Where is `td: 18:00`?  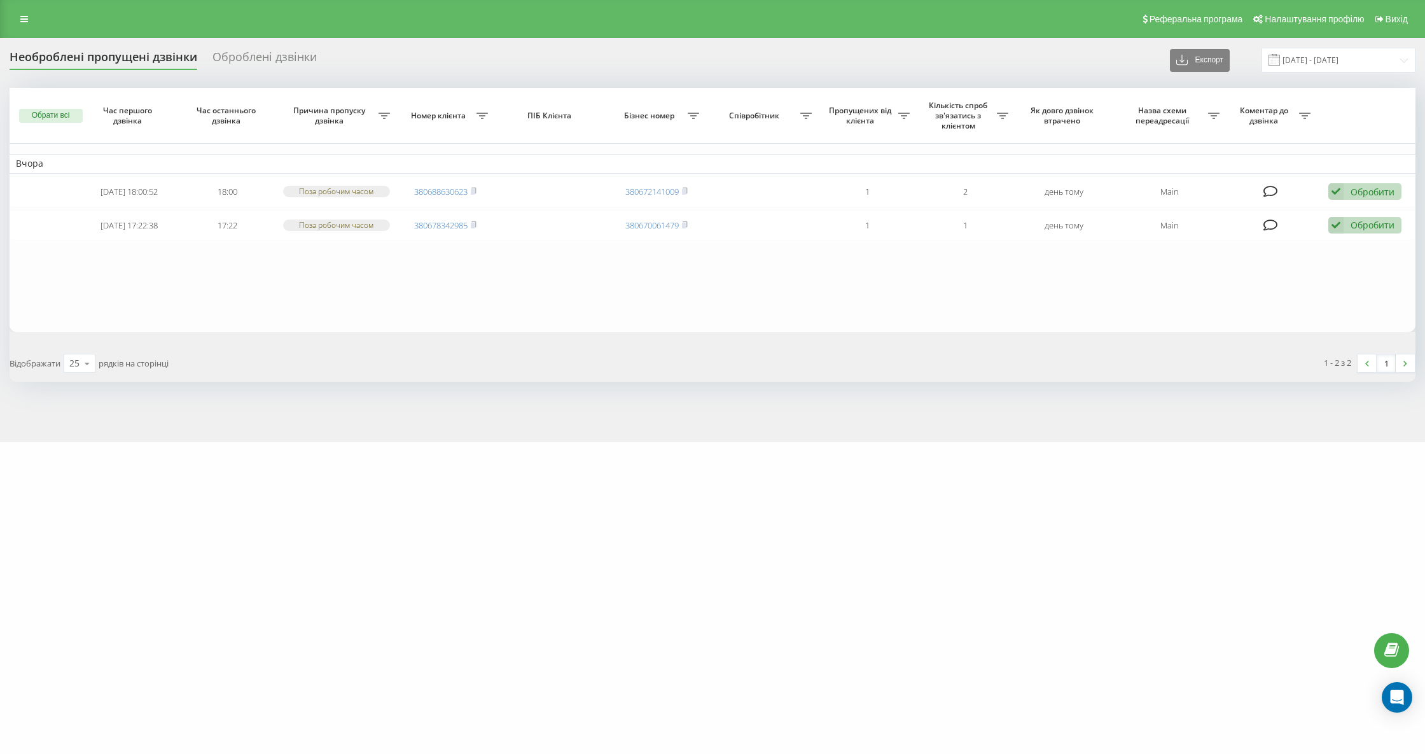 td: 18:00 is located at coordinates (227, 192).